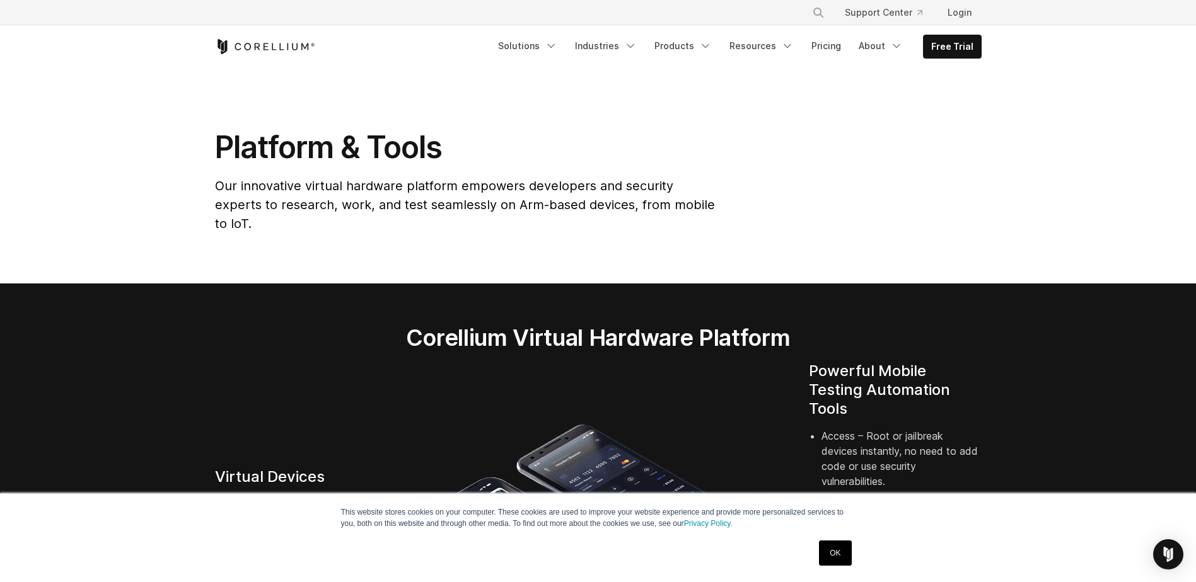  Describe the element at coordinates (818, 13) in the screenshot. I see `button: Search` at that location.